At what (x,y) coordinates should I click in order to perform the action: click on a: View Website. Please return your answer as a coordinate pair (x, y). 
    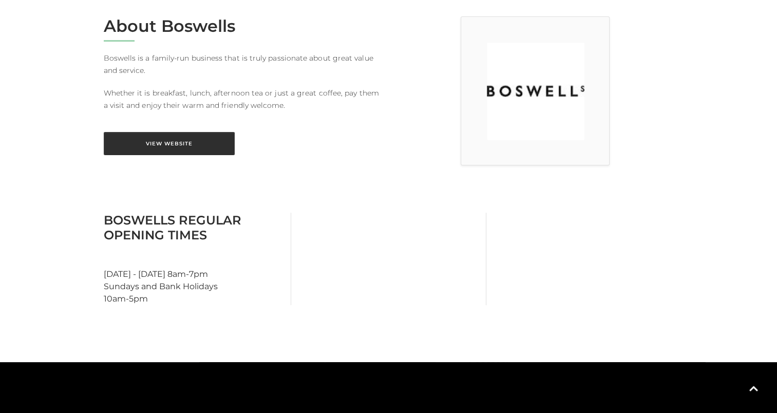
    Looking at the image, I should click on (169, 143).